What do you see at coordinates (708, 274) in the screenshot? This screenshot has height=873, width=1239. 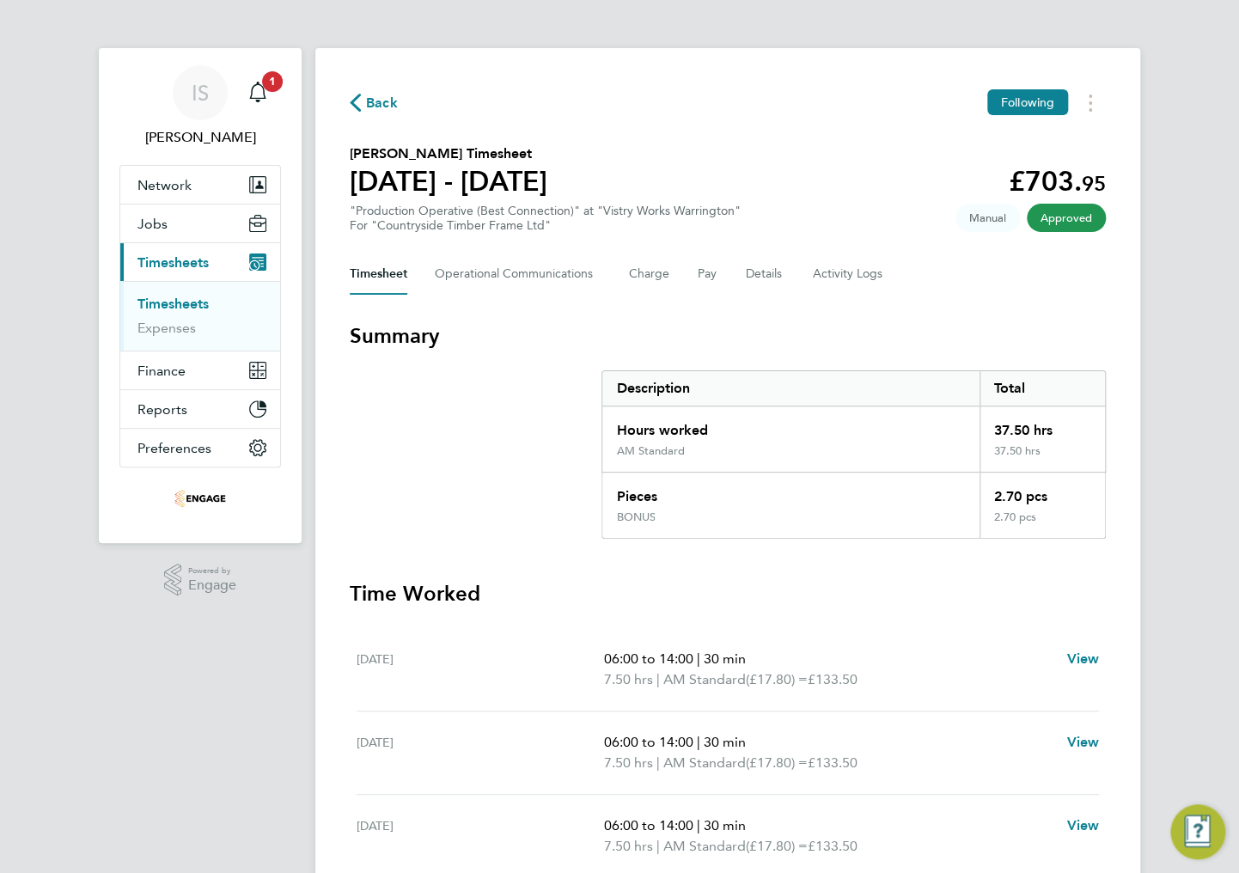 I see `button: Pay` at bounding box center [708, 274].